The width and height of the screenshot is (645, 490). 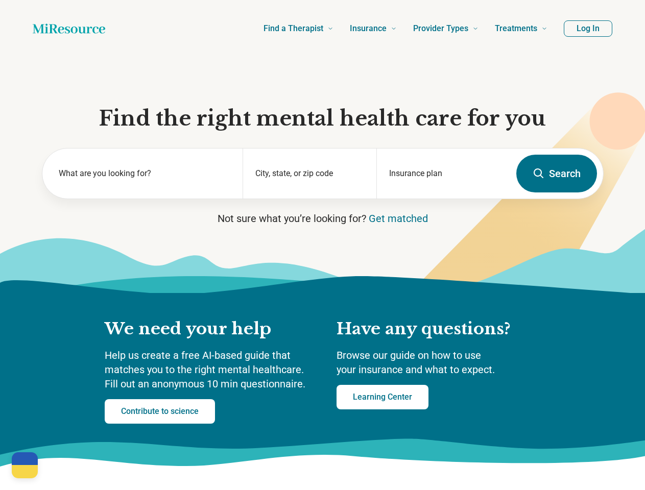 What do you see at coordinates (521, 29) in the screenshot?
I see `a: Treatments` at bounding box center [521, 29].